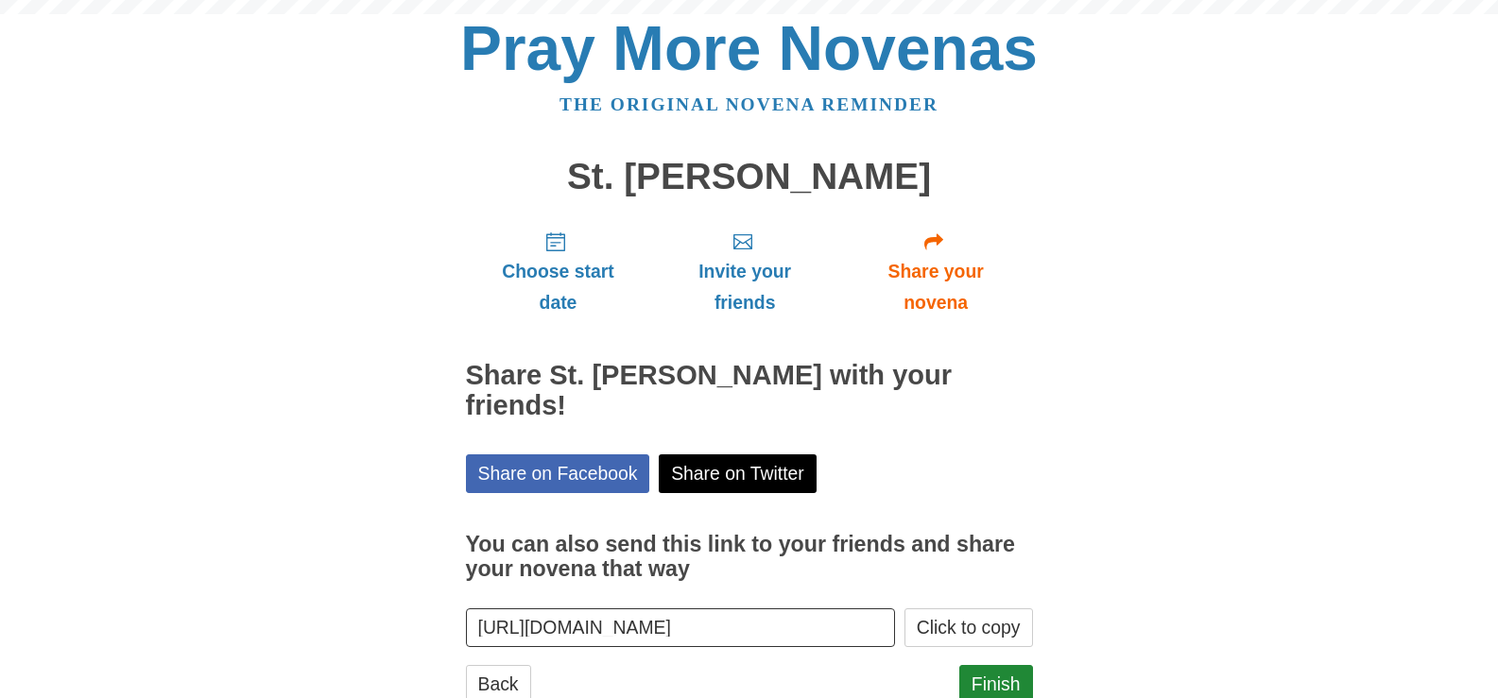 This screenshot has width=1498, height=698. I want to click on a: The original novena reminder, so click(748, 104).